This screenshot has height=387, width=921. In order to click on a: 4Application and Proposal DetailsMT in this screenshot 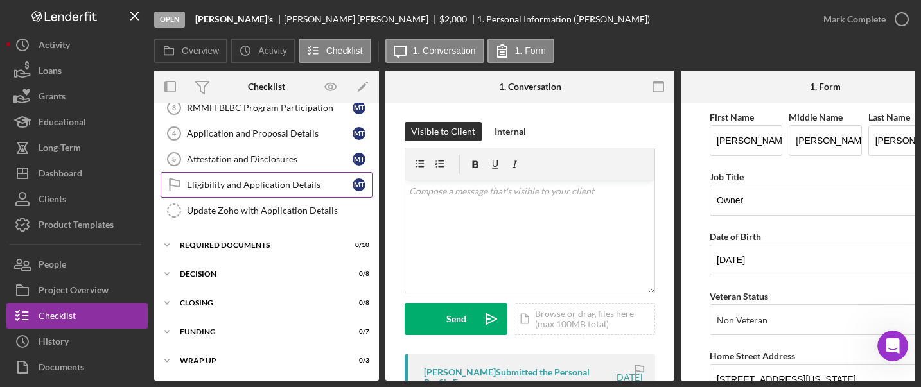, I will do `click(267, 134)`.